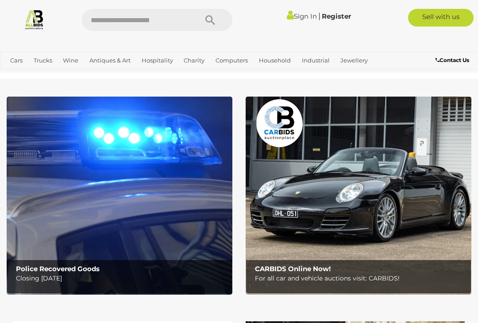  Describe the element at coordinates (70, 60) in the screenshot. I see `a: Wine` at that location.